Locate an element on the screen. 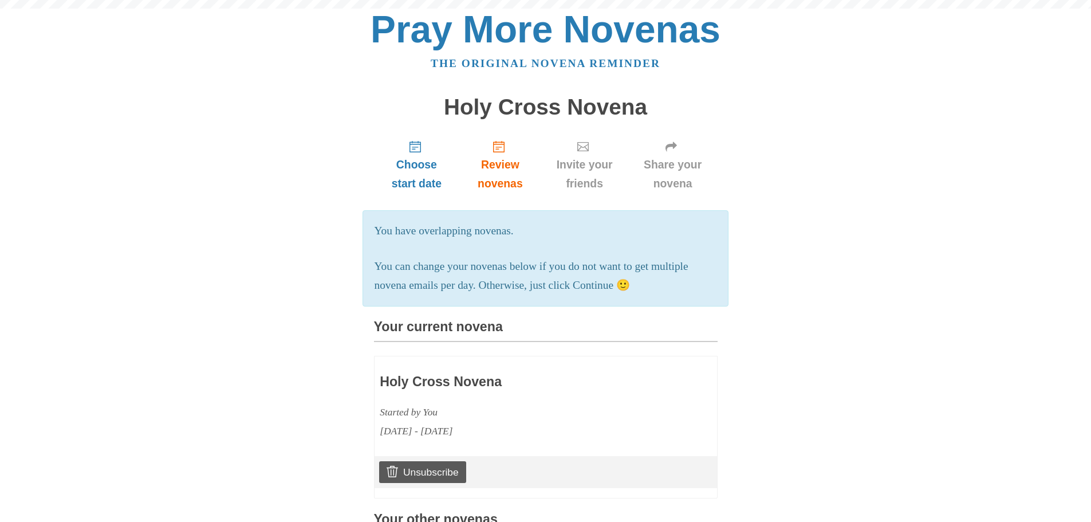  span: Invite your friends is located at coordinates (584, 174).